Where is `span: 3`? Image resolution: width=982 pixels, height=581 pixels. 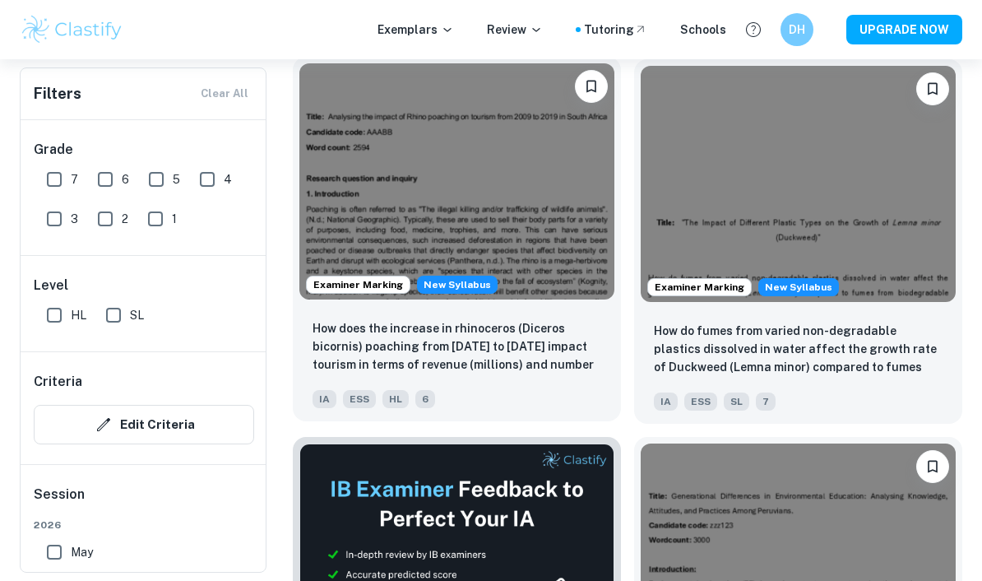 span: 3 is located at coordinates (74, 219).